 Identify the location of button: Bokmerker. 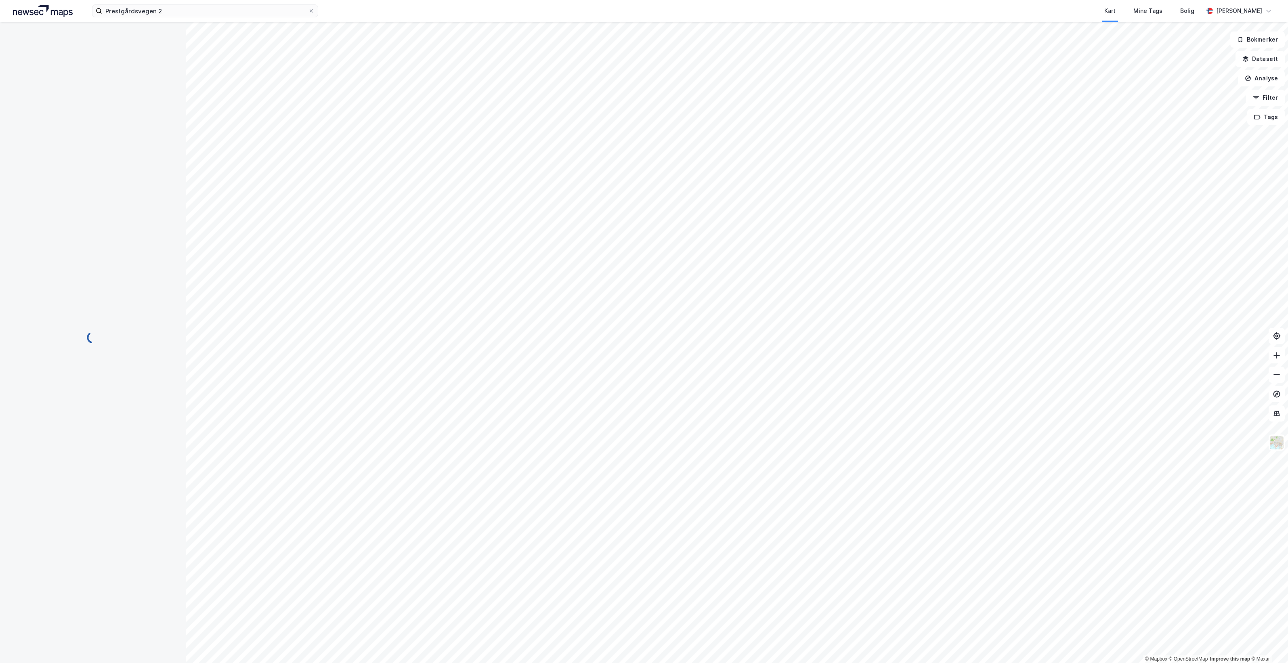
(1258, 40).